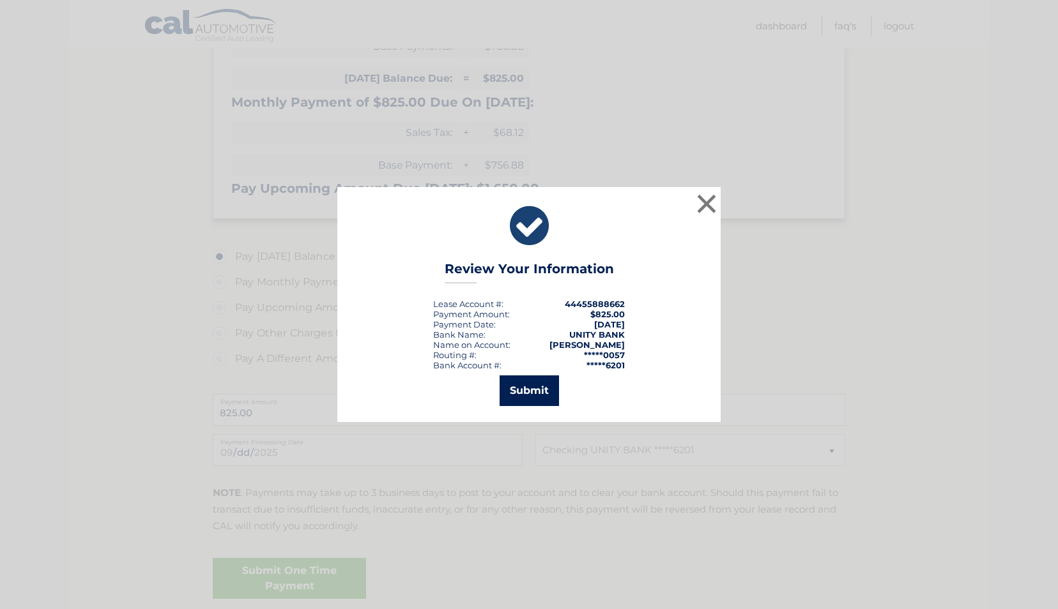  I want to click on h3: Review Your Information, so click(529, 272).